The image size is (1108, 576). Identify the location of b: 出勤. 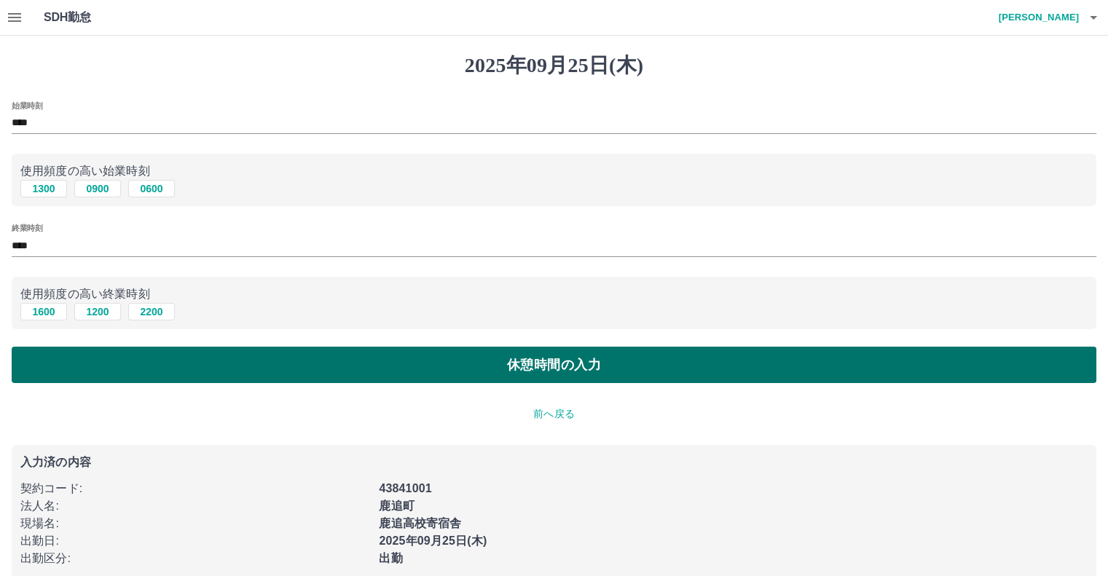
(391, 558).